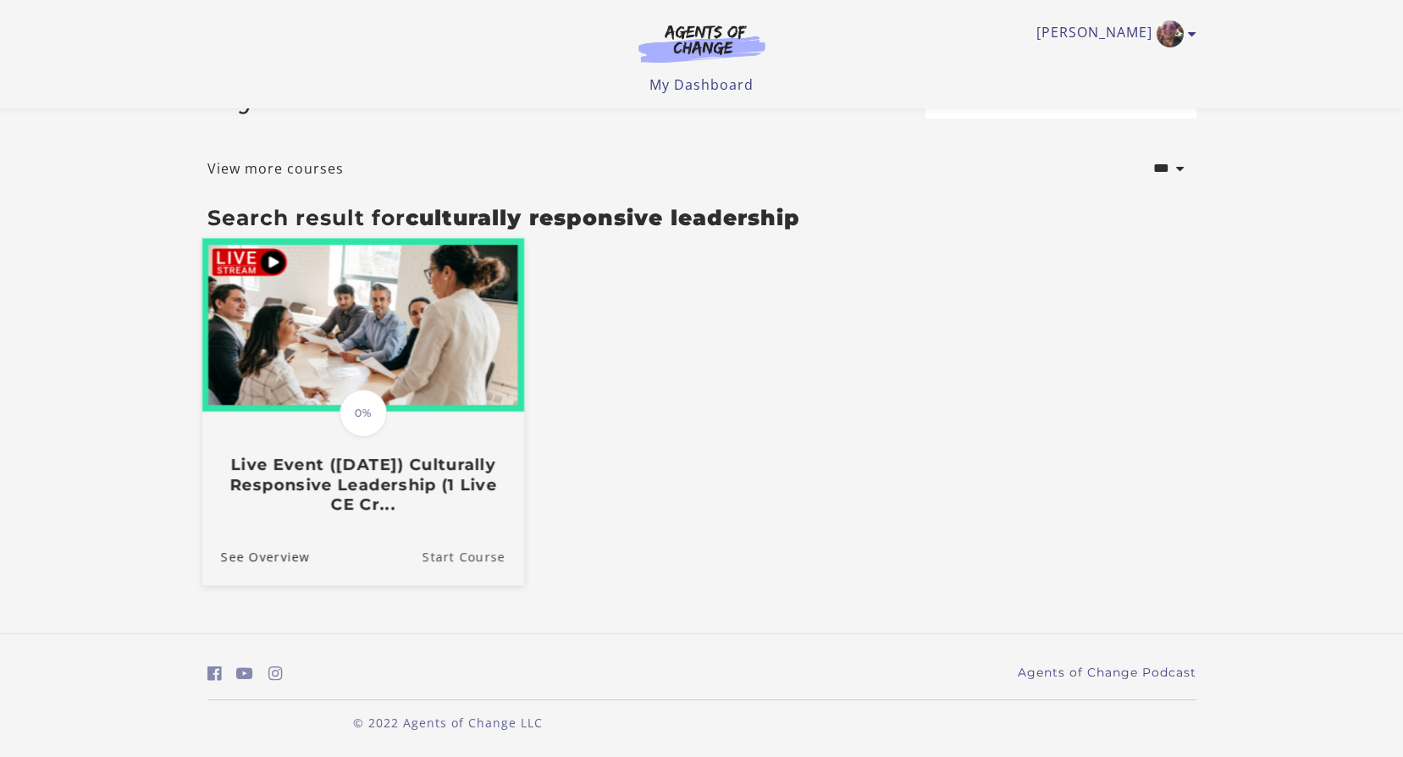 The image size is (1403, 757). I want to click on a: Live Event (8/29/25) Culturally Responsive Leadership (1 Live CE Cr...: Resume Course, so click(473, 556).